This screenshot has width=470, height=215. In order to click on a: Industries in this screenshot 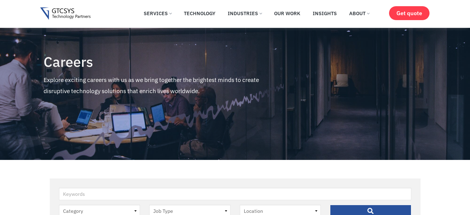, I will do `click(245, 13)`.